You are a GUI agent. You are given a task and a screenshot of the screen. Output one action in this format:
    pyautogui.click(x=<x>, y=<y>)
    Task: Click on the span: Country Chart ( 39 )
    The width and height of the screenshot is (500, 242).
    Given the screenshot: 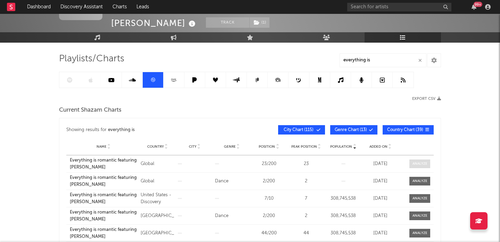 What is the action you would take?
    pyautogui.click(x=405, y=130)
    